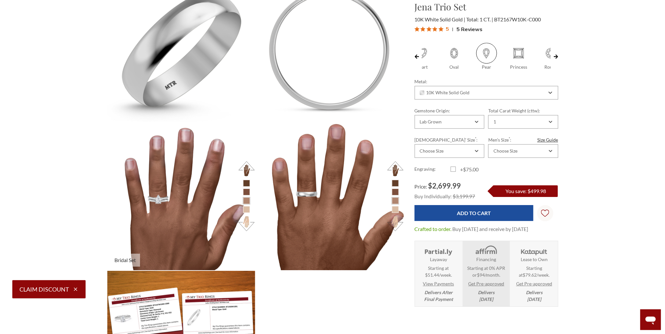  What do you see at coordinates (439, 251) in the screenshot?
I see `img: Layaway` at bounding box center [439, 251].